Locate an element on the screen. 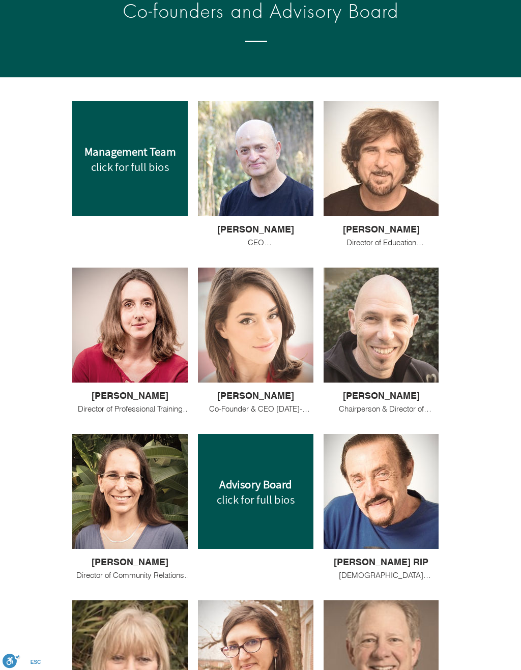 Image resolution: width=521 pixels, height=670 pixels. span: Director of Professional Training is located at coordinates (134, 409).